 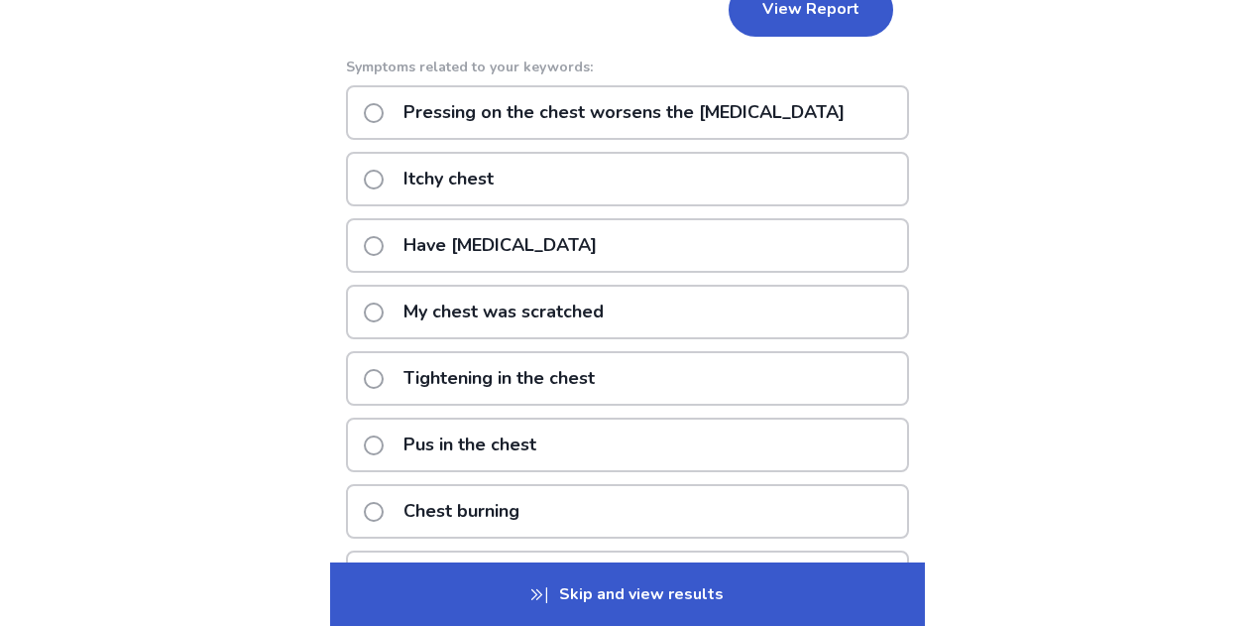 What do you see at coordinates (504, 311) in the screenshot?
I see `p: My chest was scratched` at bounding box center [504, 311].